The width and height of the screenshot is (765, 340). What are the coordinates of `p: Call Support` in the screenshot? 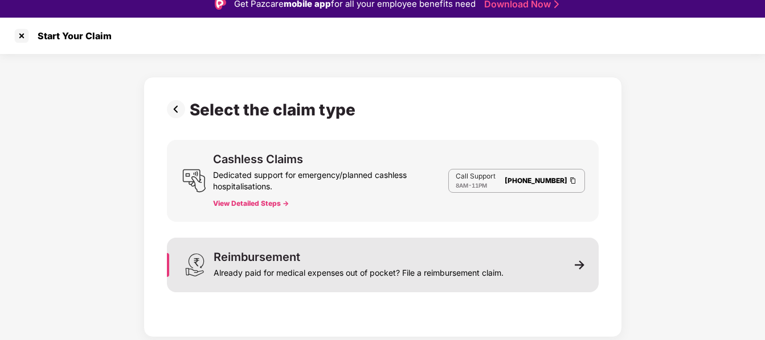 It's located at (475, 176).